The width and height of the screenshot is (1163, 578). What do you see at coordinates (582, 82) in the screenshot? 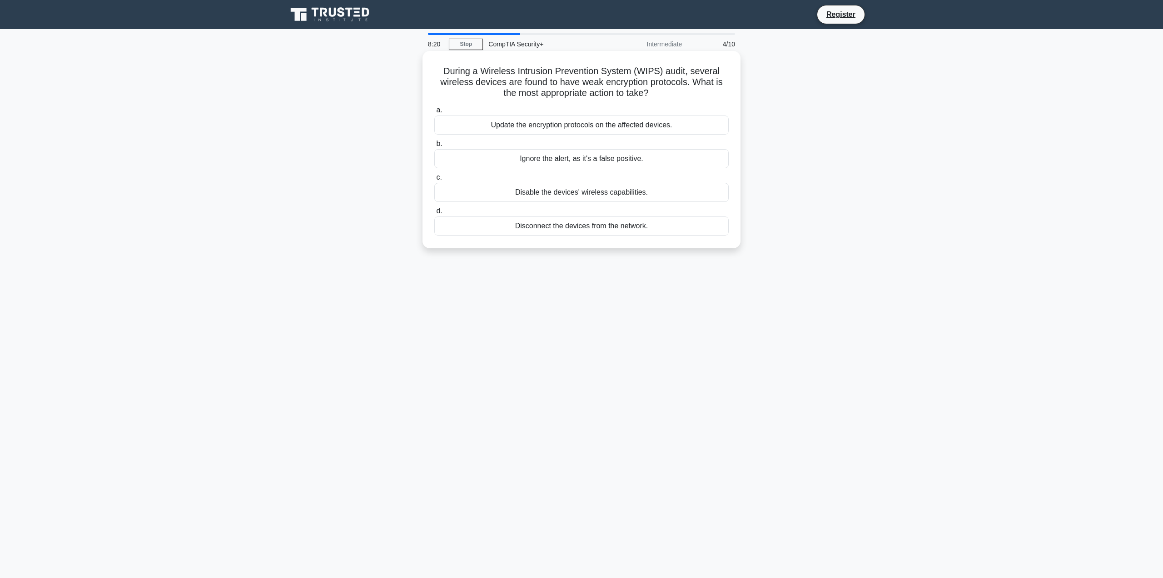
I see `h5: During a Wireless Intrusion Prevention System (WIPS) audit, several wireless devices are found to...` at bounding box center [582, 82].